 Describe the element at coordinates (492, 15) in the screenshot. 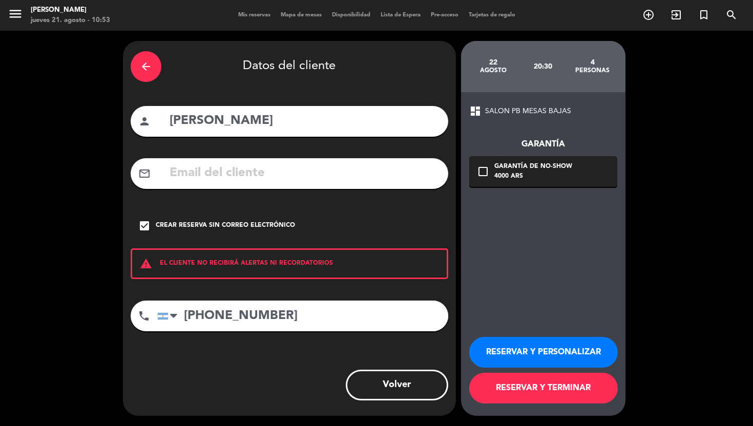

I see `span: Tarjetas de regalo` at that location.